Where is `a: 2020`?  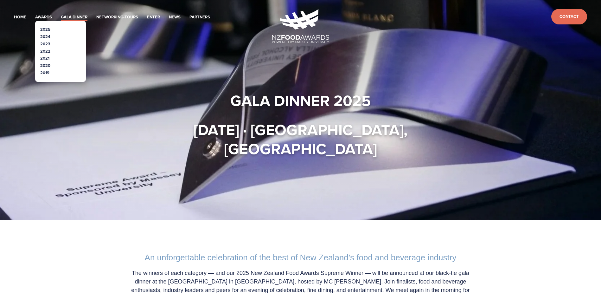
a: 2020 is located at coordinates (45, 65).